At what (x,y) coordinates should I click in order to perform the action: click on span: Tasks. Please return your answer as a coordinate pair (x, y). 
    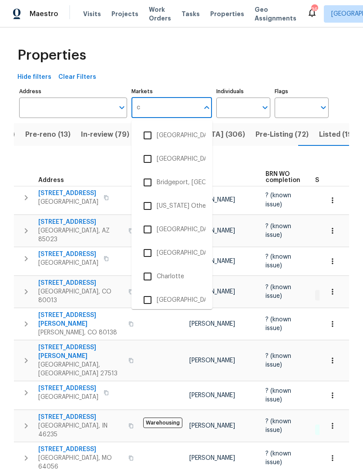
    Looking at the image, I should click on (191, 14).